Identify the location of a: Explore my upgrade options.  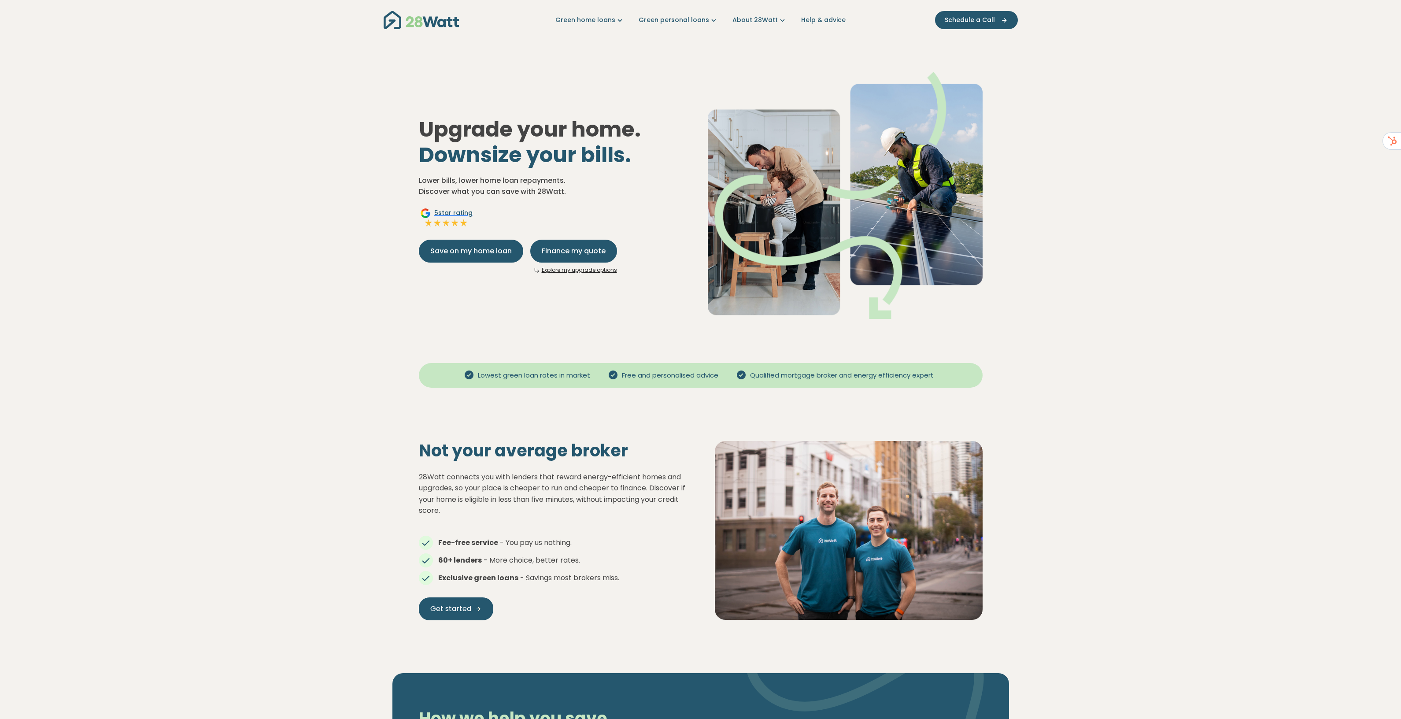
(579, 270).